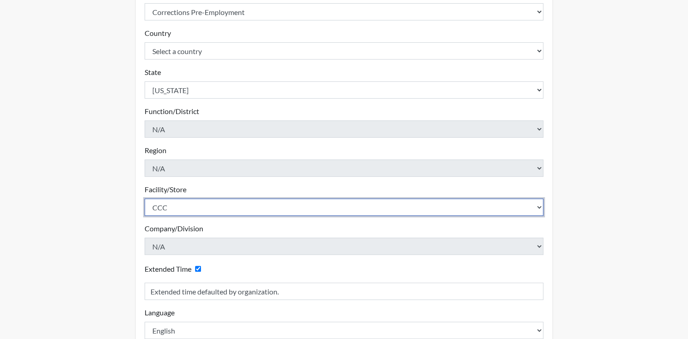 This screenshot has height=339, width=688. I want to click on label: Facility/Store, so click(166, 190).